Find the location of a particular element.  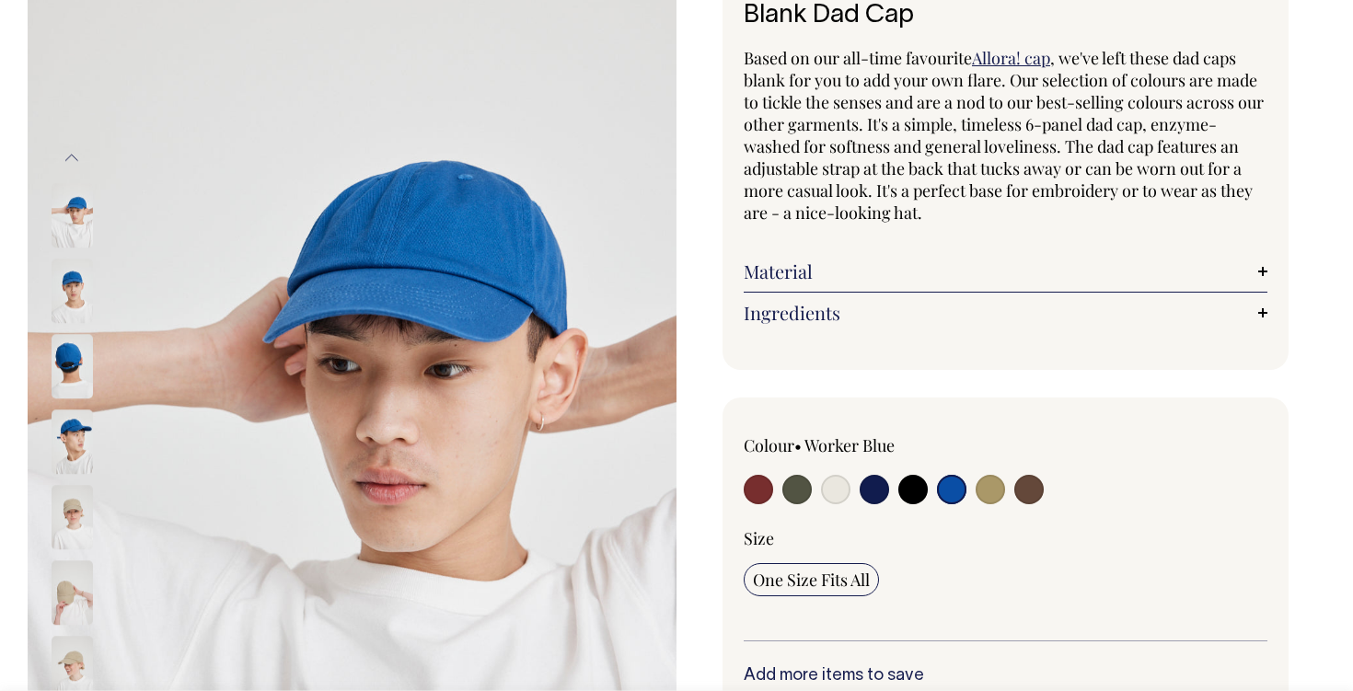

a: Material is located at coordinates (1005, 272).